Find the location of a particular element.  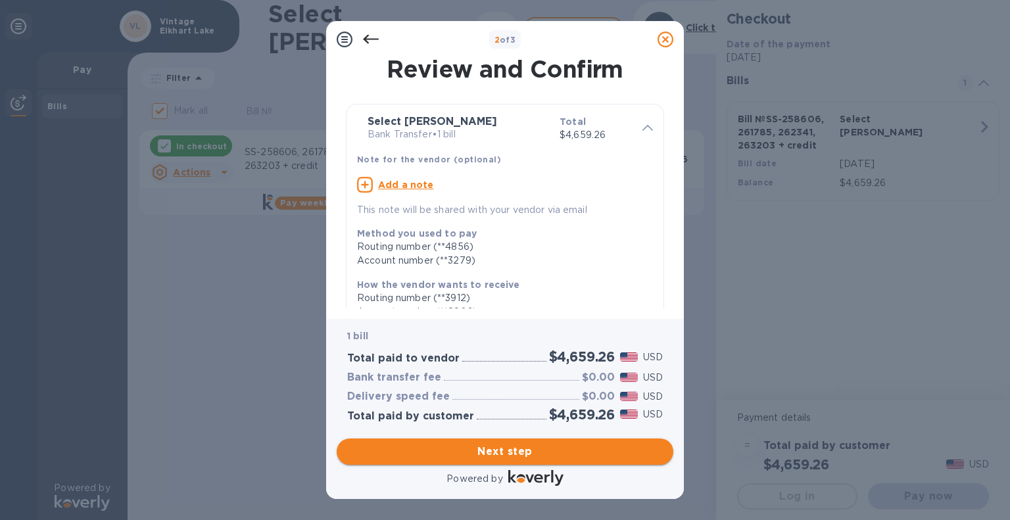

button: Next step is located at coordinates (505, 452).